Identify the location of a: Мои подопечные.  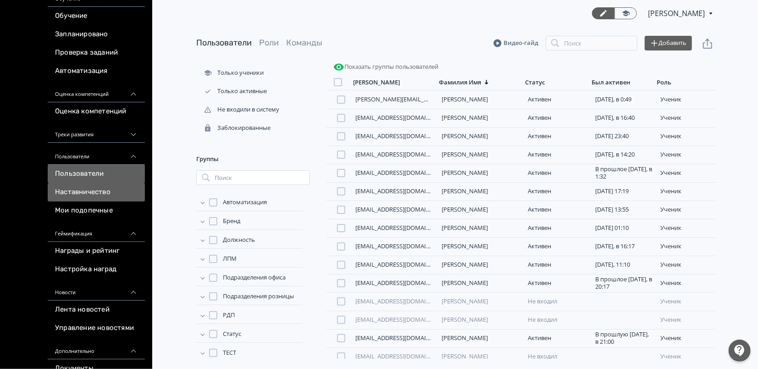
(96, 210).